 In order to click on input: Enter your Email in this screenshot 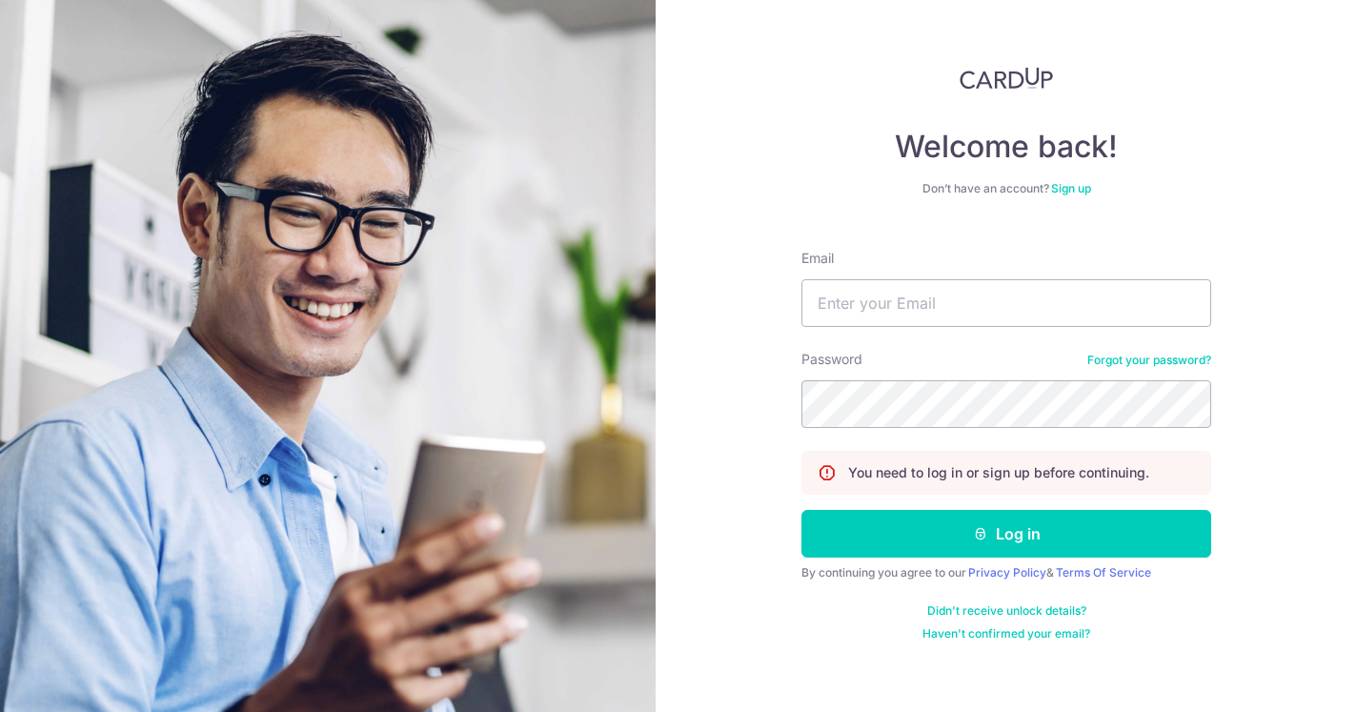, I will do `click(1006, 303)`.